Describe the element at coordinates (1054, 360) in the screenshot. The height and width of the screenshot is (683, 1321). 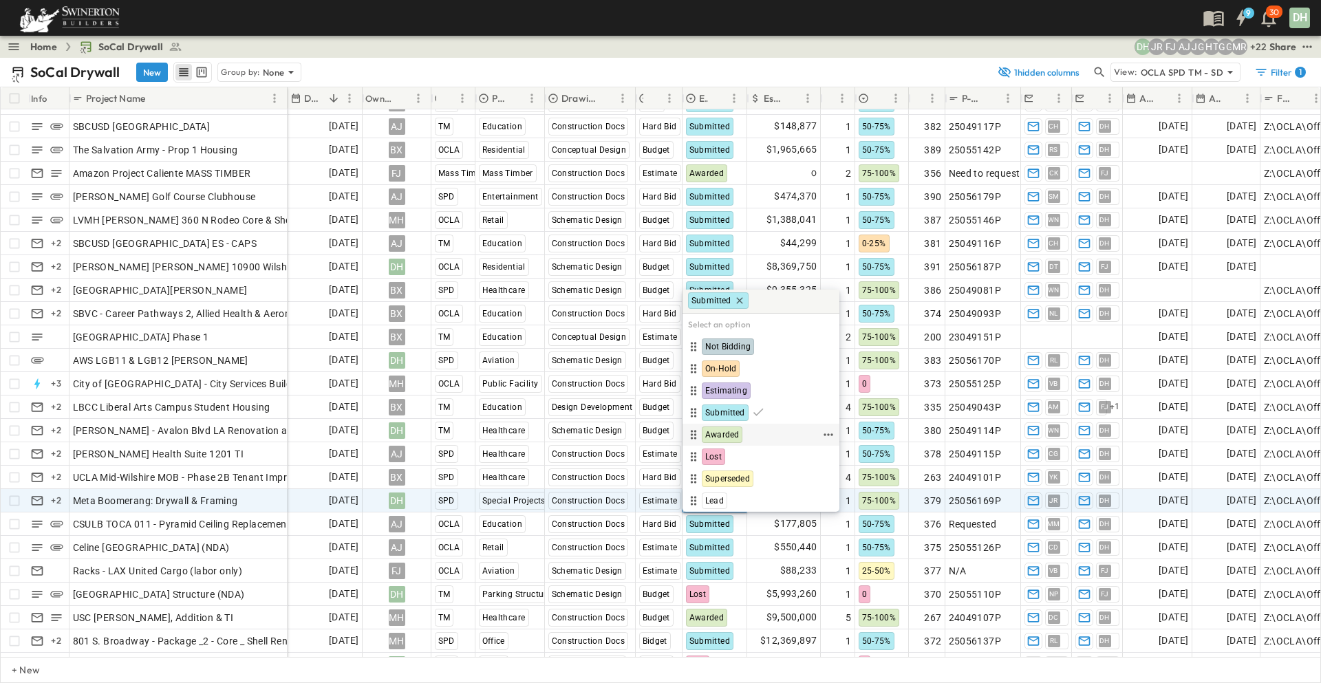
I see `span: RL` at that location.